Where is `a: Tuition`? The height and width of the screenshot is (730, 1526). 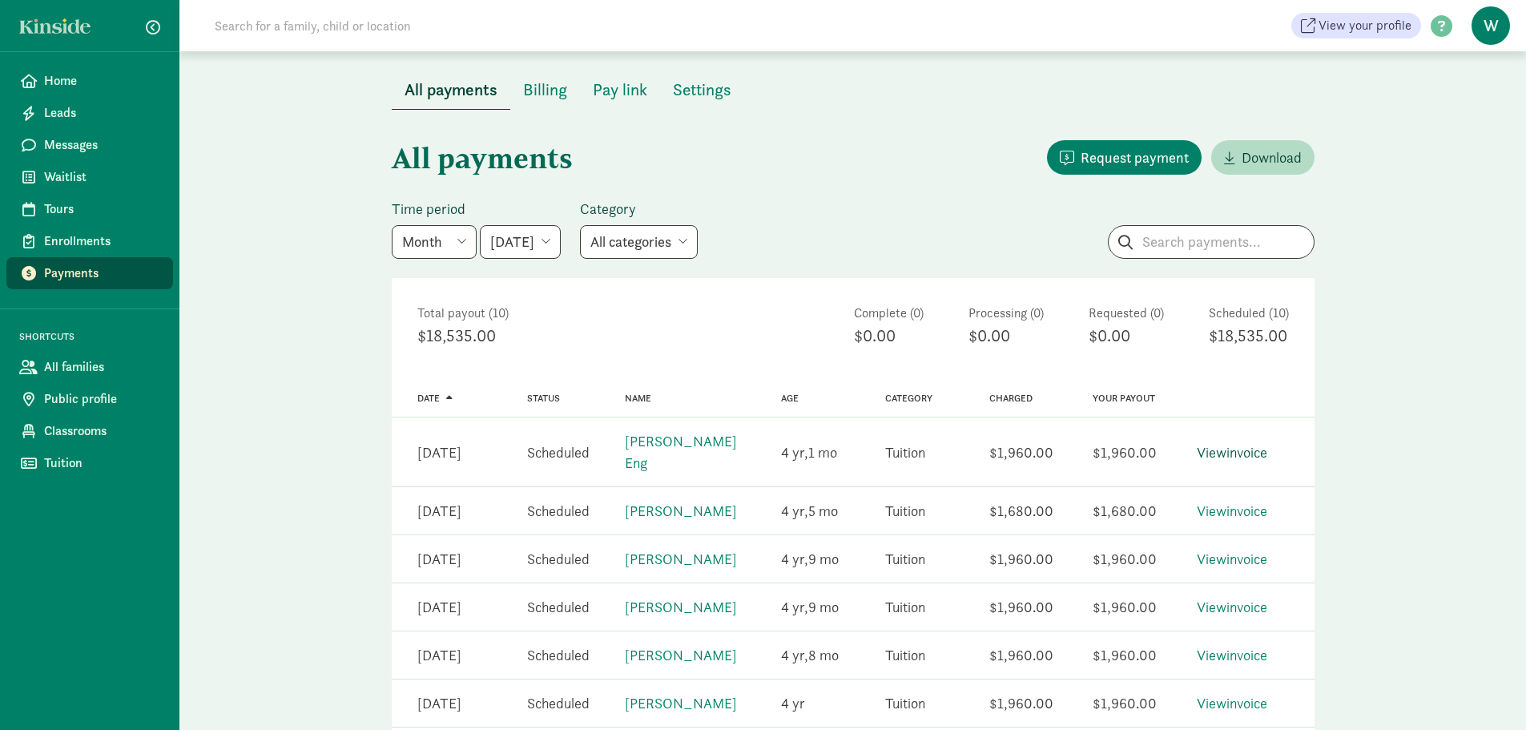
a: Tuition is located at coordinates (90, 463).